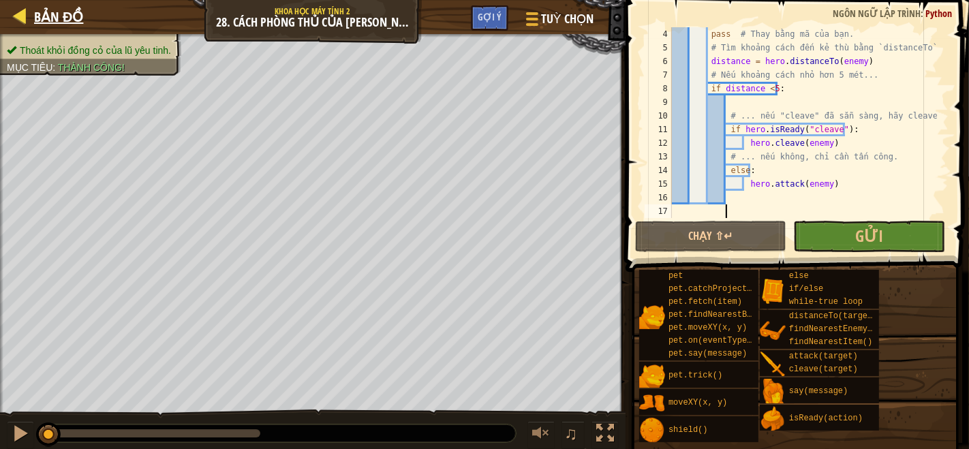 Image resolution: width=969 pixels, height=449 pixels. Describe the element at coordinates (567, 19) in the screenshot. I see `span: Tuỳ chọn` at that location.